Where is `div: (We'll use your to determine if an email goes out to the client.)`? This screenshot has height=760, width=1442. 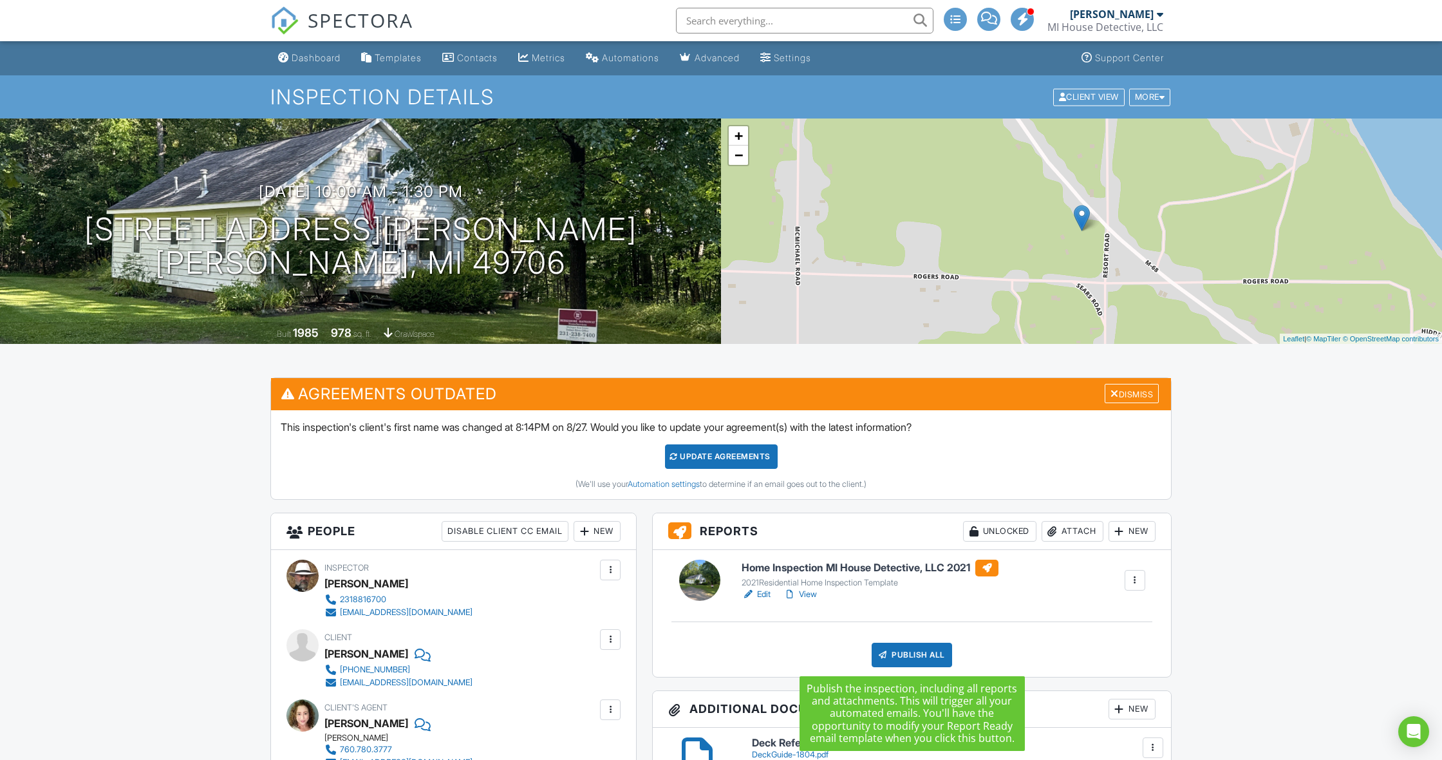 div: (We'll use your to determine if an email goes out to the client.) is located at coordinates (721, 484).